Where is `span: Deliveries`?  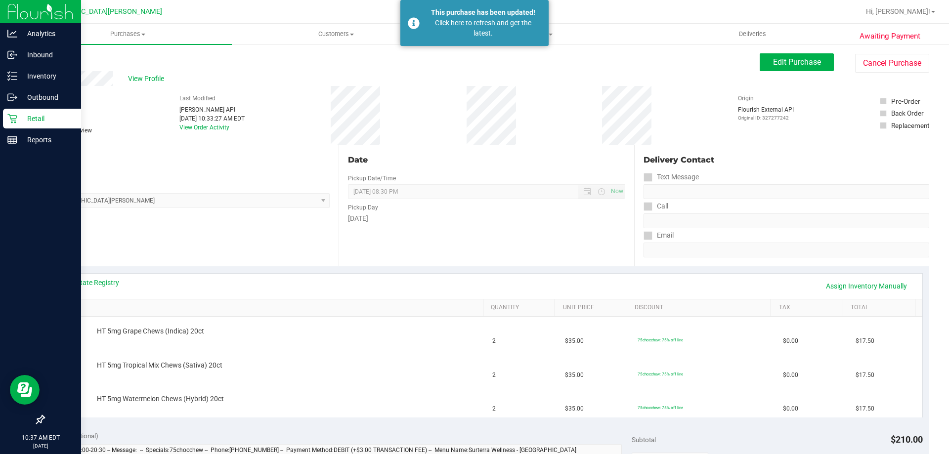
span: Deliveries is located at coordinates (752, 34).